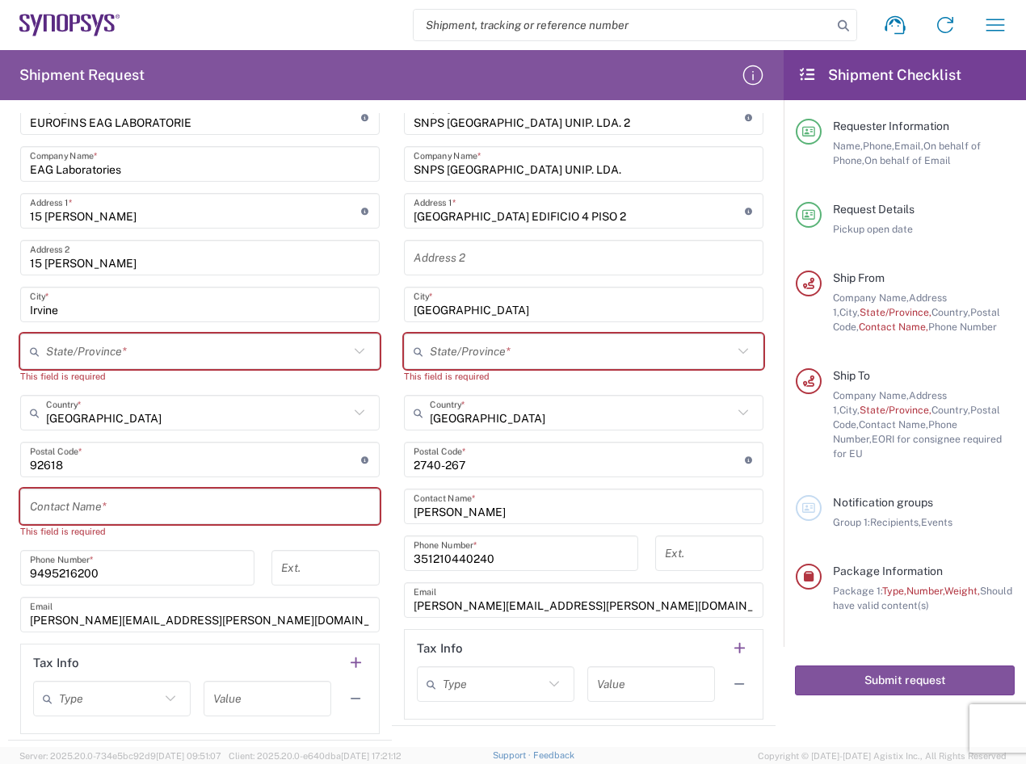  Describe the element at coordinates (909, 145) in the screenshot. I see `span: Email,` at that location.